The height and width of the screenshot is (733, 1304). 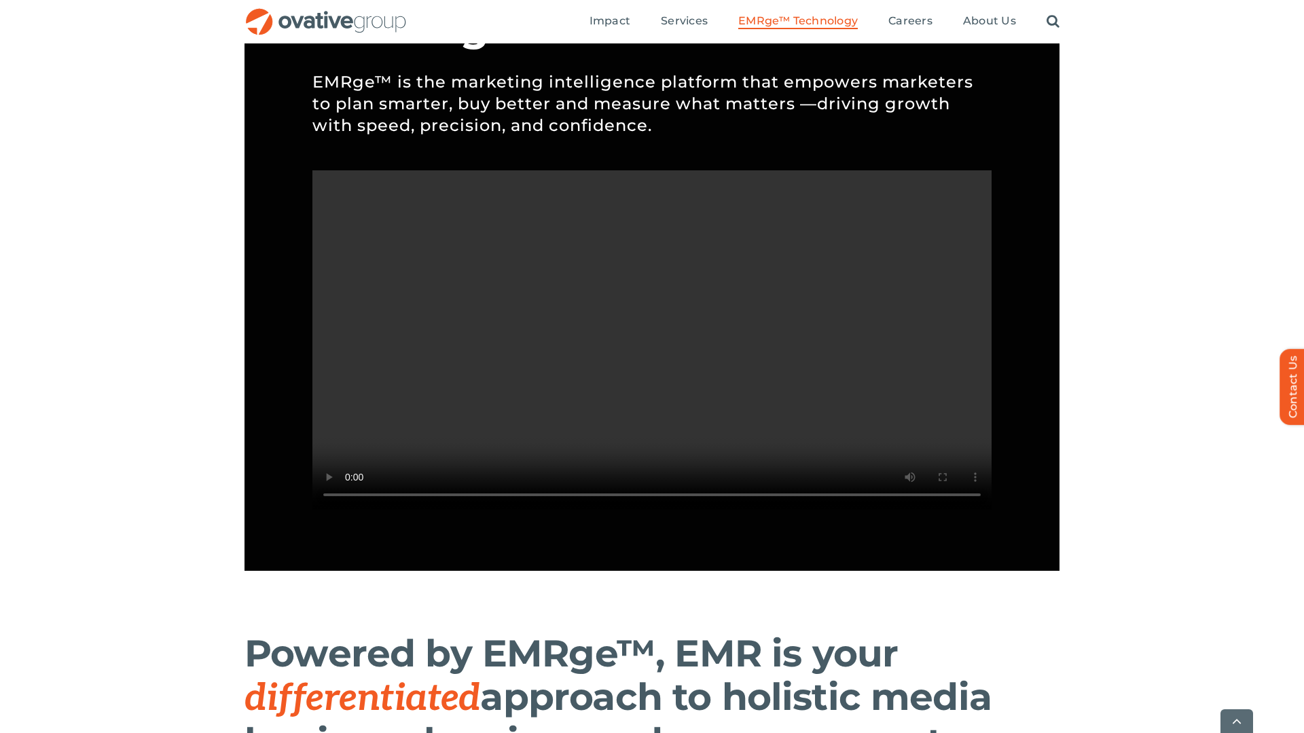 What do you see at coordinates (989, 21) in the screenshot?
I see `span: About Us` at bounding box center [989, 21].